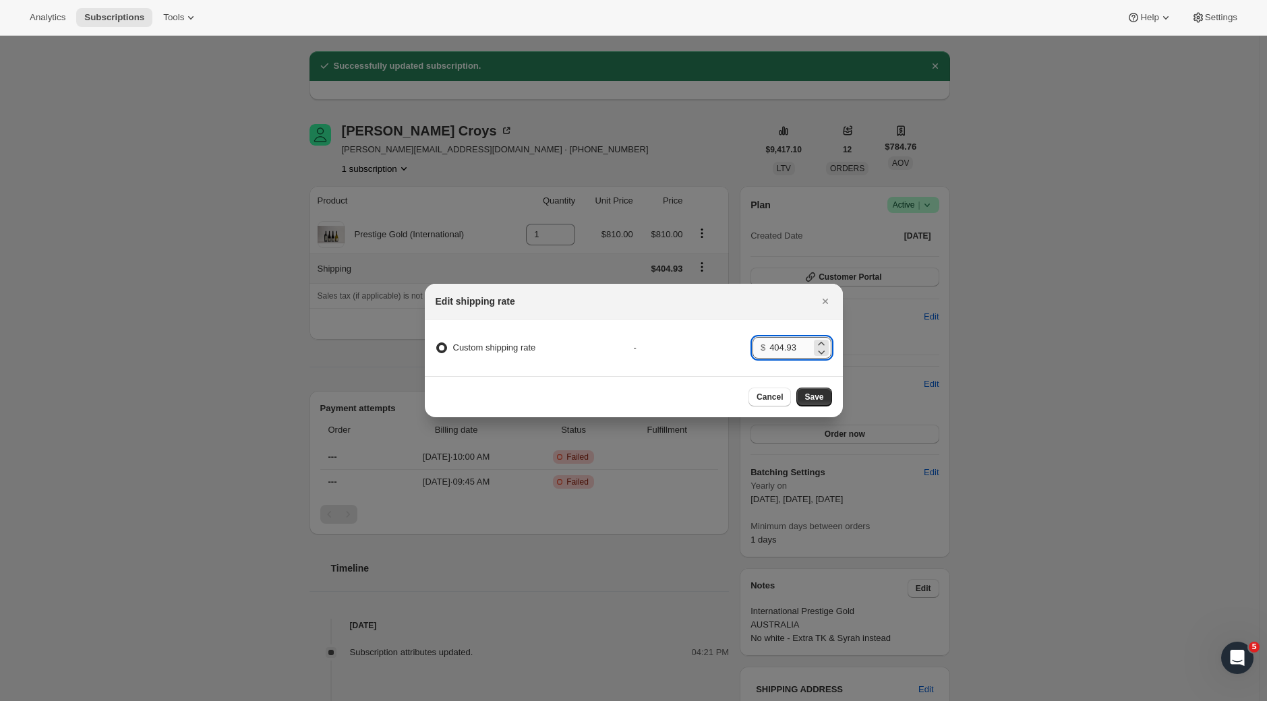 This screenshot has width=1267, height=701. Describe the element at coordinates (769, 397) in the screenshot. I see `span: Cancel` at that location.